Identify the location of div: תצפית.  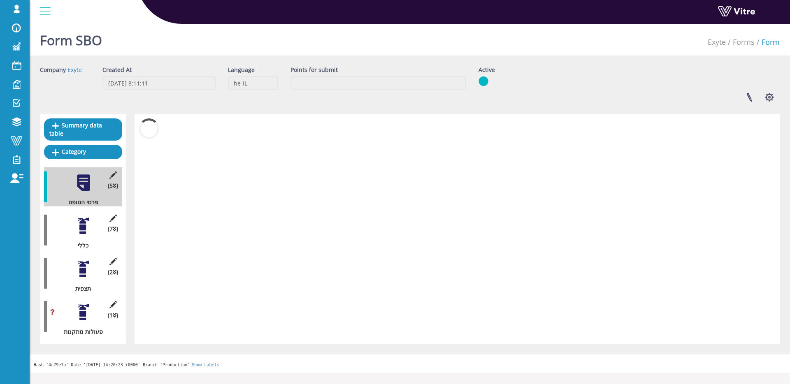
(80, 289).